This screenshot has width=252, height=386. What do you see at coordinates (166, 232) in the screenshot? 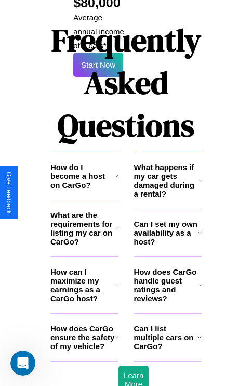
I see `h3: Can I set my own availability as a host?` at bounding box center [166, 232].